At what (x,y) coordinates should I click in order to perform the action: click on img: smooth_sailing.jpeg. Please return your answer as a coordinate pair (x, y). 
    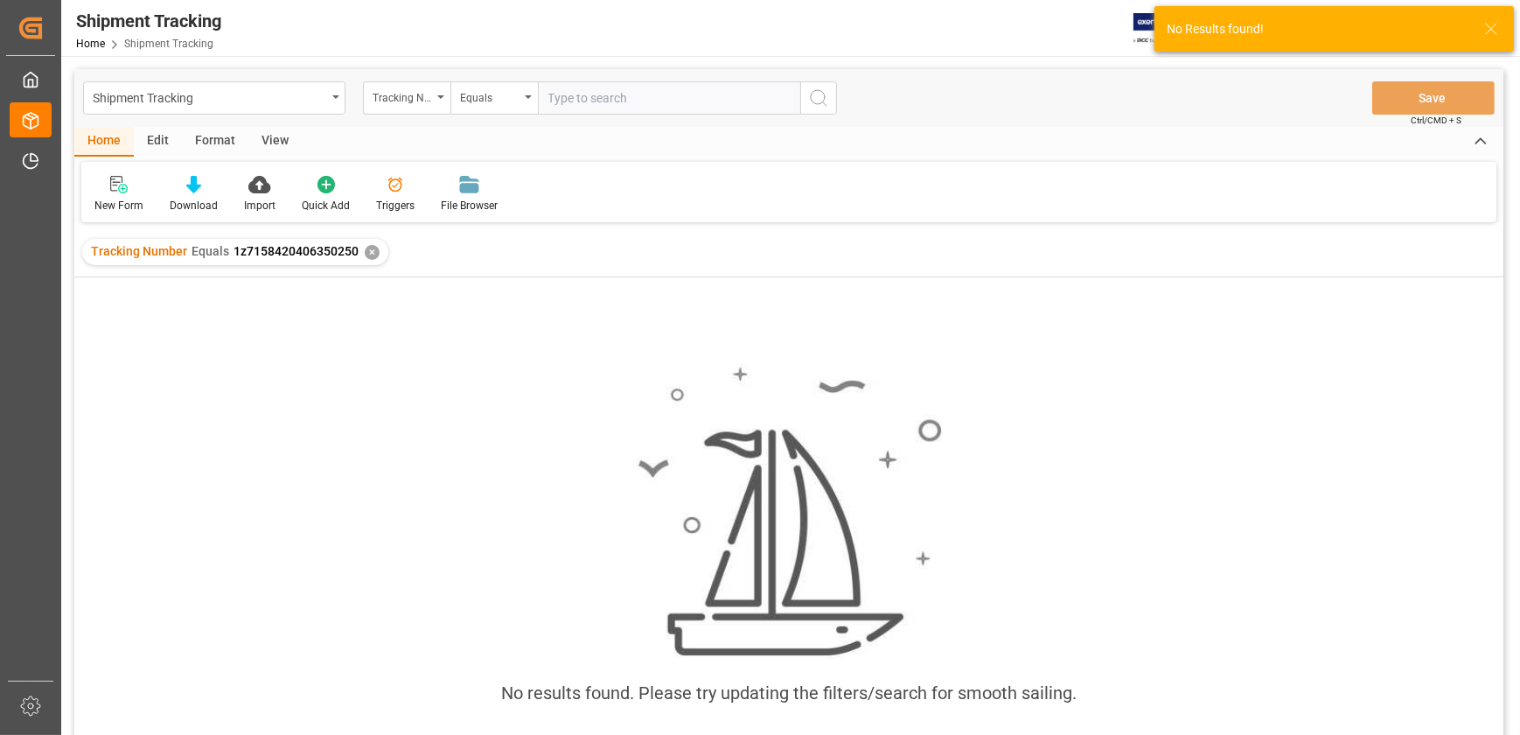
    Looking at the image, I should click on (789, 512).